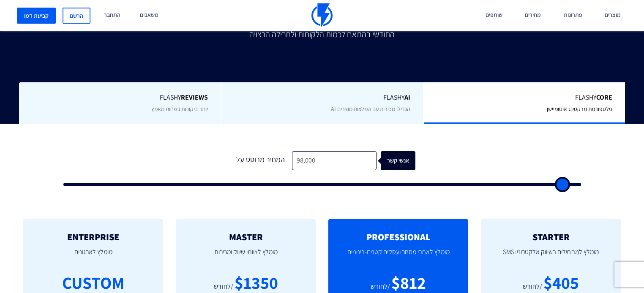 This screenshot has height=293, width=644. What do you see at coordinates (260, 161) in the screenshot?
I see `div: המחיר מבוסס על` at bounding box center [260, 161].